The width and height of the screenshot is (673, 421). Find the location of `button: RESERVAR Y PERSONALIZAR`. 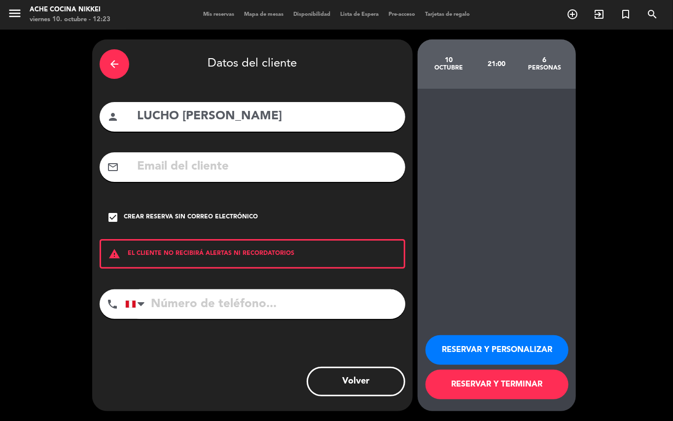

button: RESERVAR Y PERSONALIZAR is located at coordinates (497, 350).